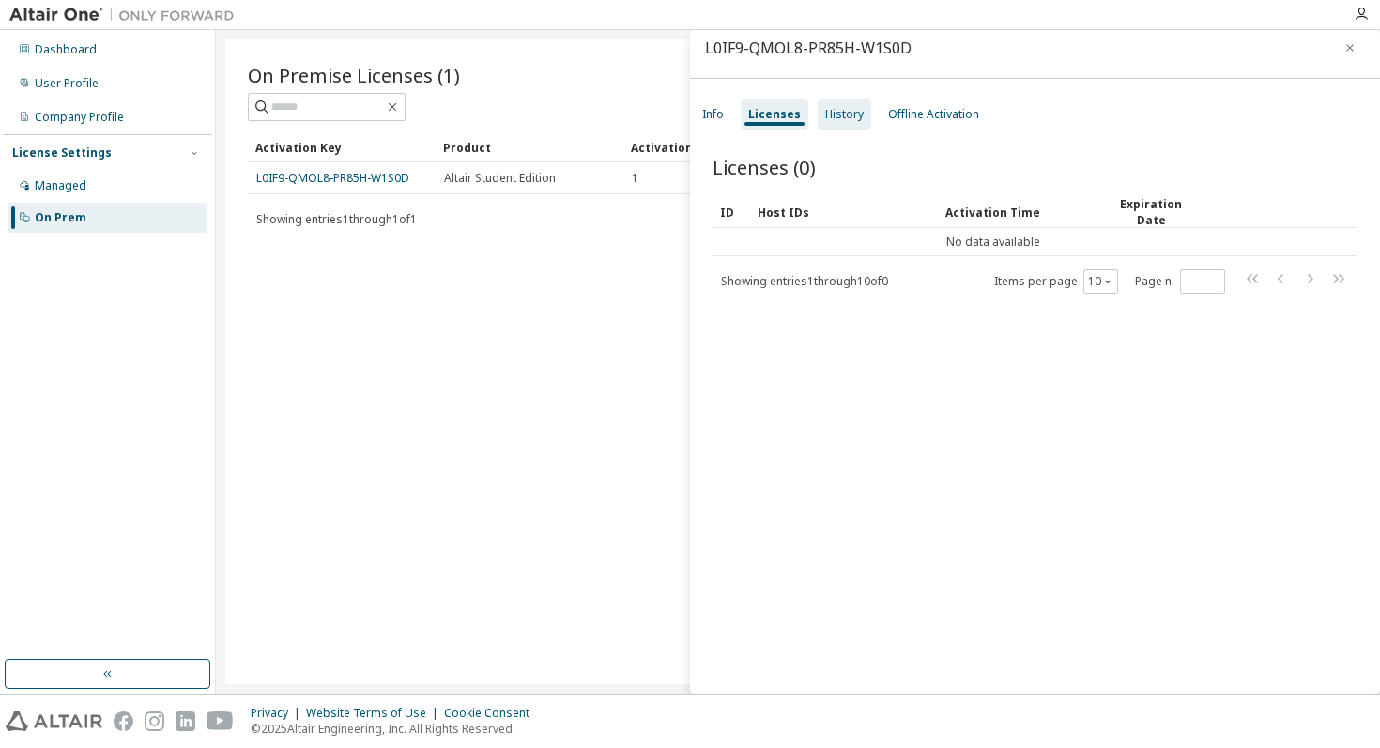 The image size is (1380, 748). I want to click on img: youtube.svg, so click(220, 721).